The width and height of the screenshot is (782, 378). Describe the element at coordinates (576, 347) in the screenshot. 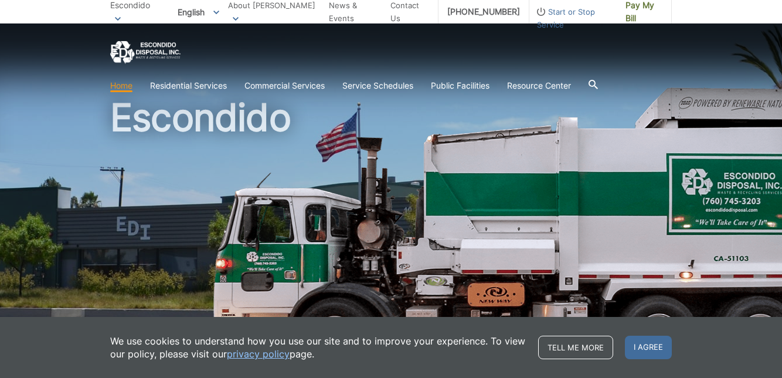

I see `a: Tell me more` at that location.